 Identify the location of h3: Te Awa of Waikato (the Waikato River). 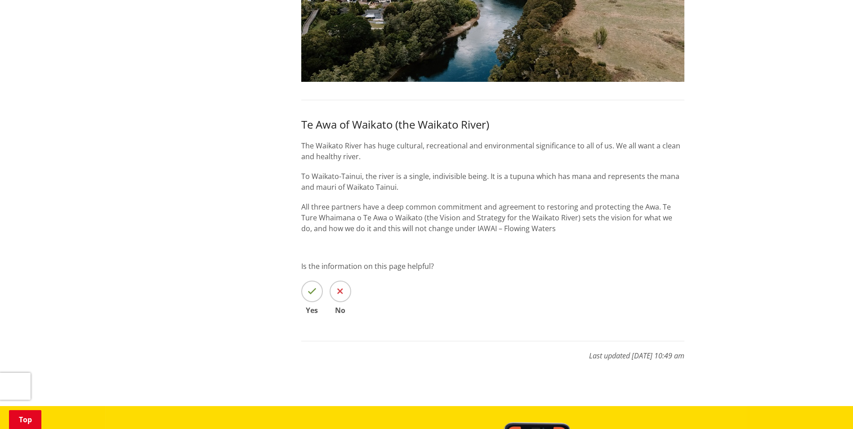
(493, 125).